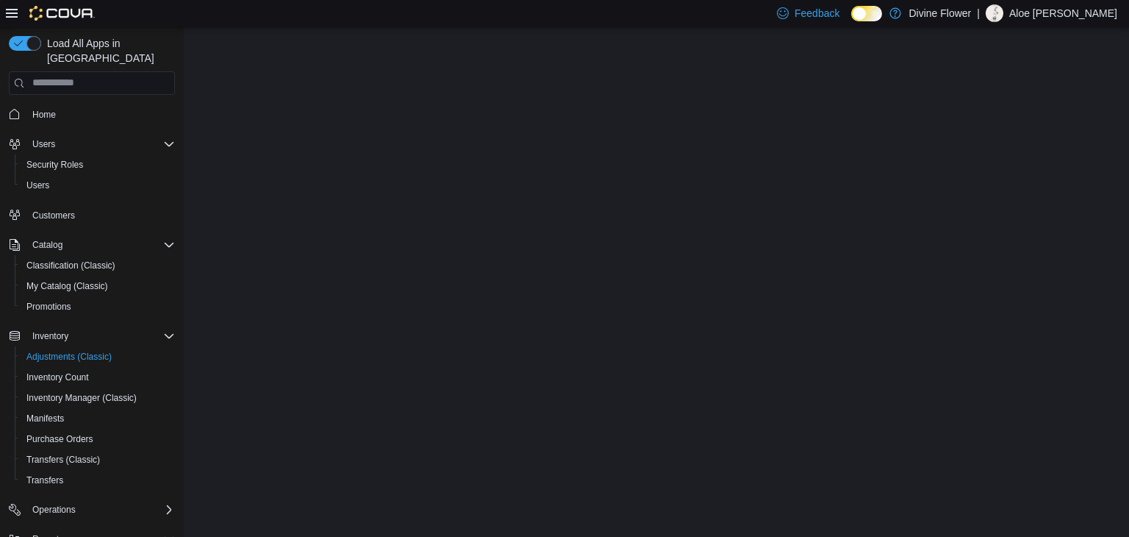  Describe the element at coordinates (45, 418) in the screenshot. I see `a: Manifests` at that location.